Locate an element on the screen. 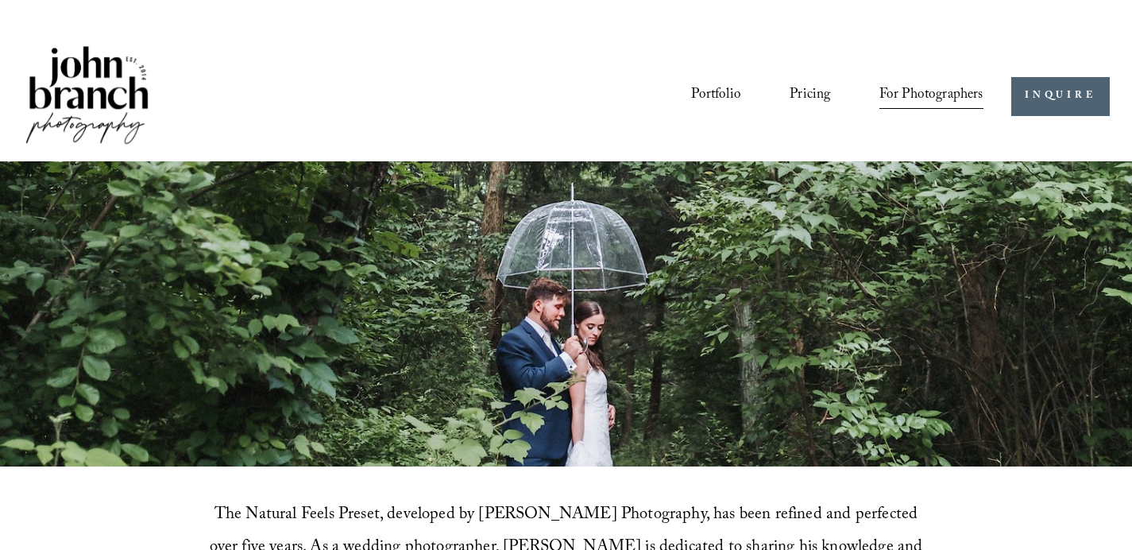  a: INQUIRE is located at coordinates (1059, 96).